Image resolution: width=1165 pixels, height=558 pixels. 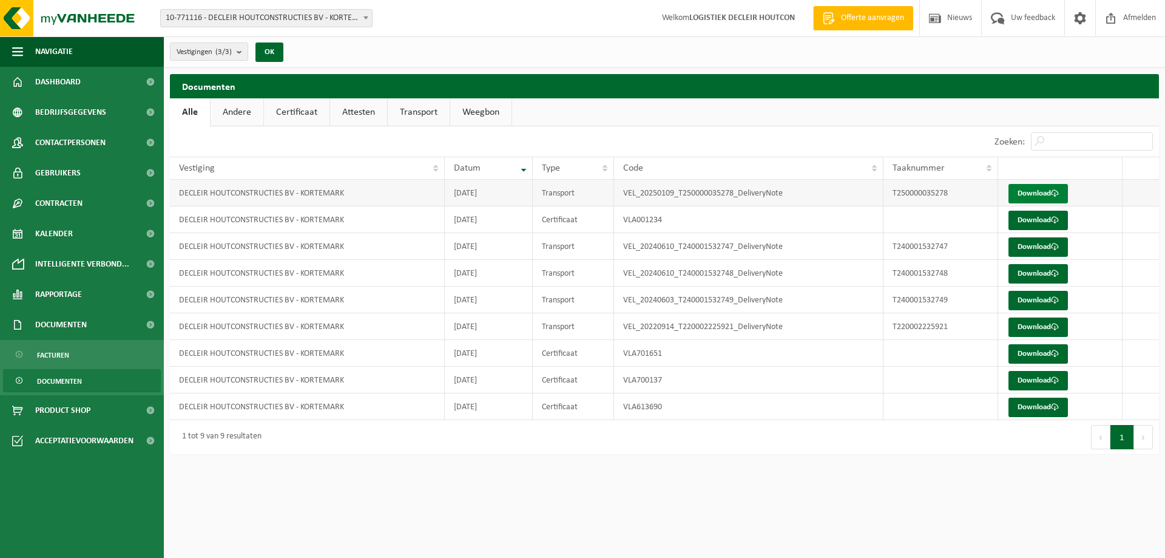 I want to click on span: Facturen, so click(x=53, y=355).